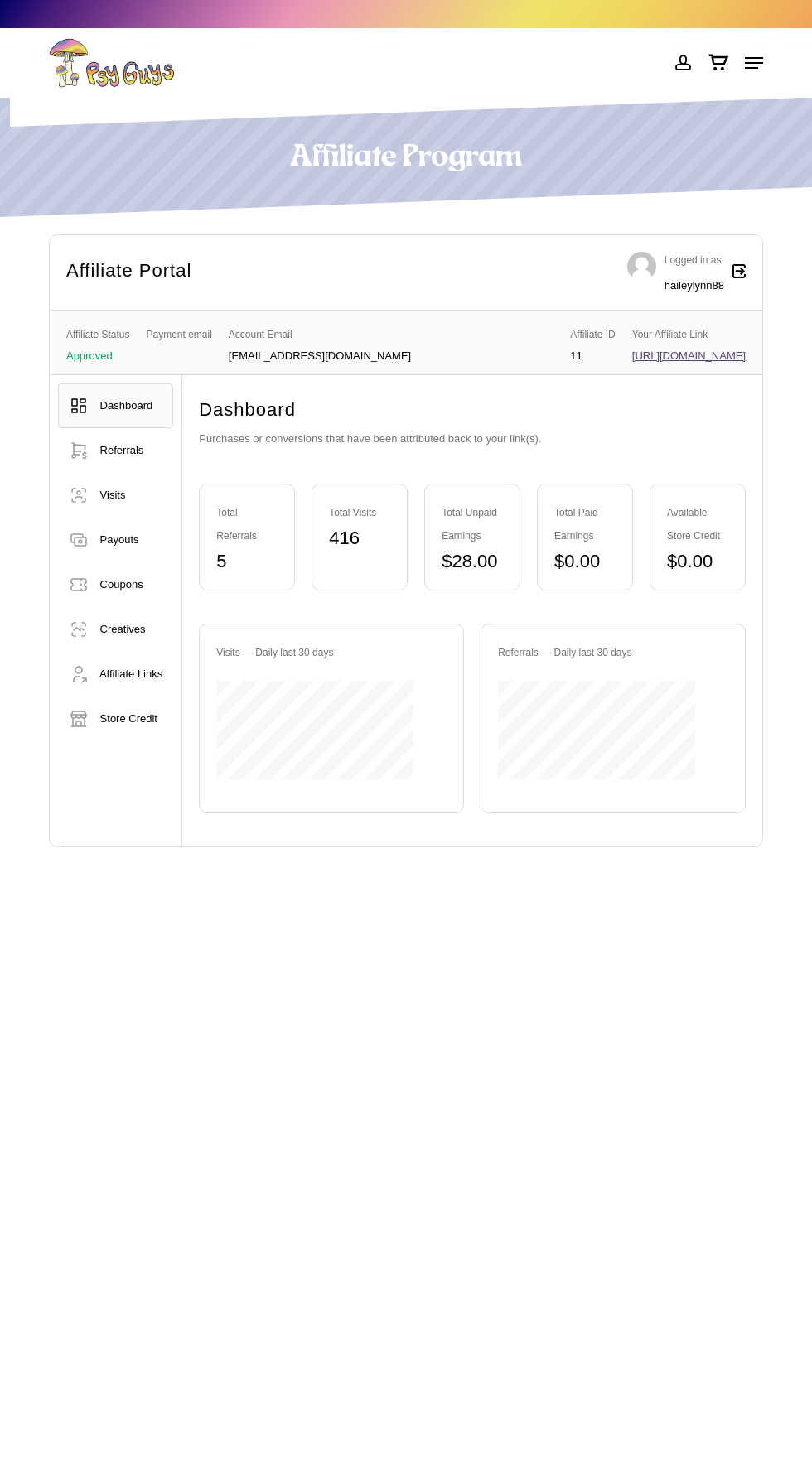 The height and width of the screenshot is (1475, 812). Describe the element at coordinates (688, 334) in the screenshot. I see `span: Your Affiliate Link` at that location.